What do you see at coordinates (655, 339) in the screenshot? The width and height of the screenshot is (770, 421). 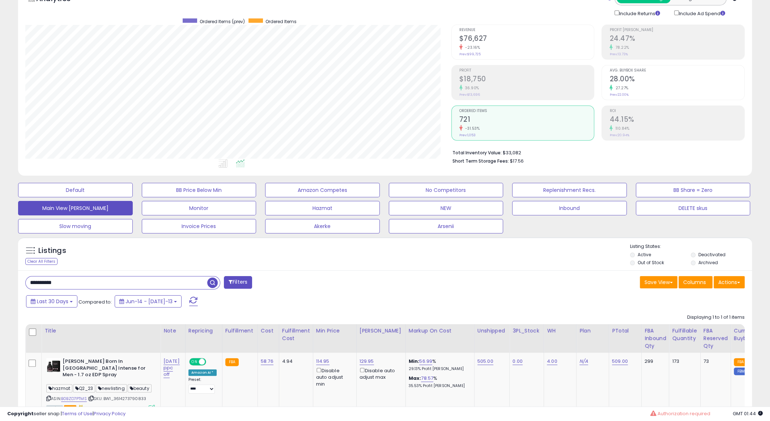 I see `div: FBA inbound Qty` at bounding box center [655, 339].